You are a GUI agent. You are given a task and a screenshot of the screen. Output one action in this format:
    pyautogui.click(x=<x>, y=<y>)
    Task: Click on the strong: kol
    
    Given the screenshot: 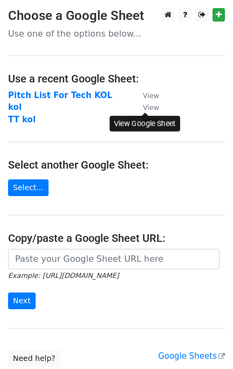 What is the action you would take?
    pyautogui.click(x=15, y=107)
    